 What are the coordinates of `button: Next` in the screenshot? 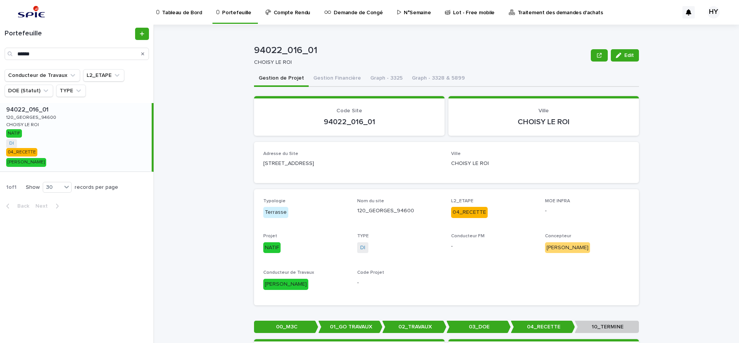 It's located at (48, 206).